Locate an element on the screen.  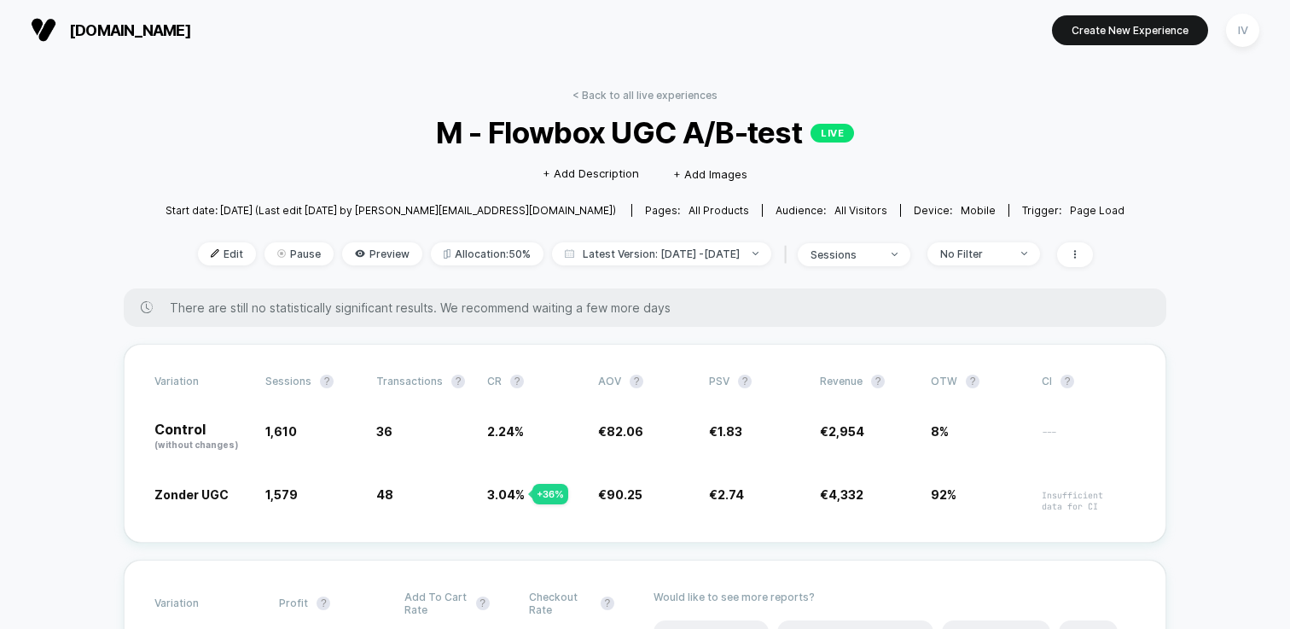
div: sessions is located at coordinates (845, 254).